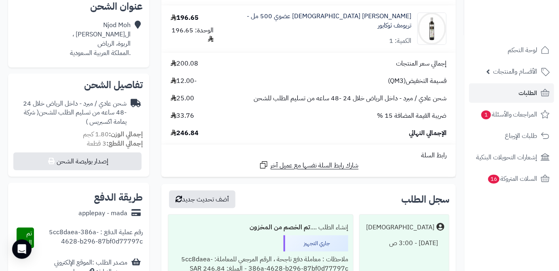 The image size is (559, 271). Describe the element at coordinates (421, 64) in the screenshot. I see `span: إجمالي سعر المنتجات` at that location.